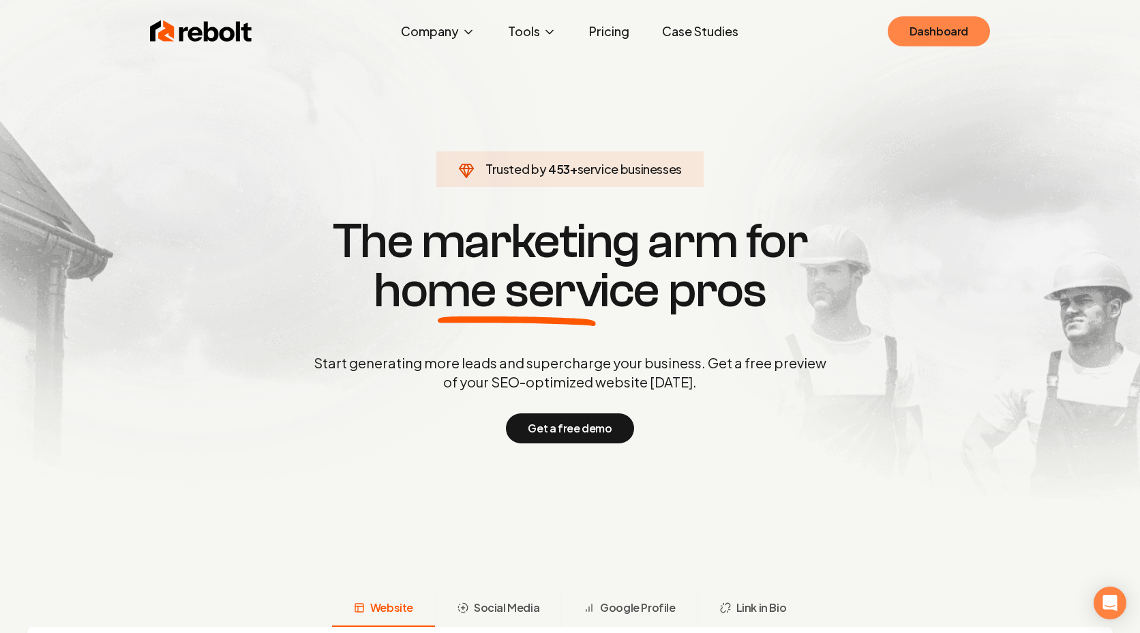  I want to click on button: Social Media, so click(498, 609).